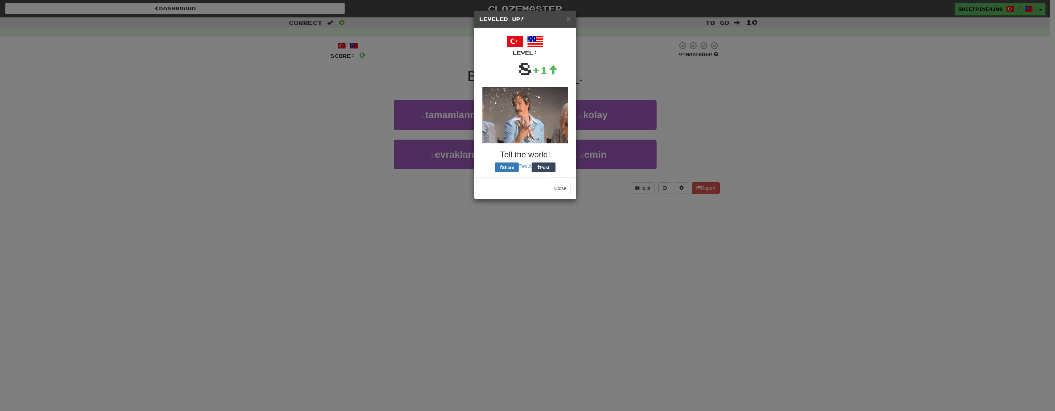 The image size is (1055, 411). I want to click on h5: Leveled Up!, so click(525, 19).